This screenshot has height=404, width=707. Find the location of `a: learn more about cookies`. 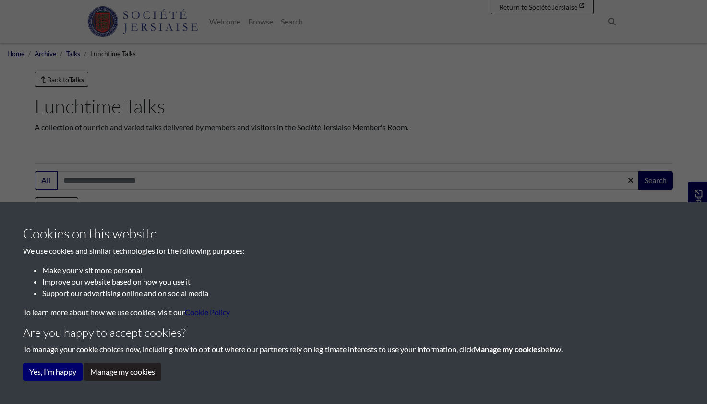

a: learn more about cookies is located at coordinates (207, 312).